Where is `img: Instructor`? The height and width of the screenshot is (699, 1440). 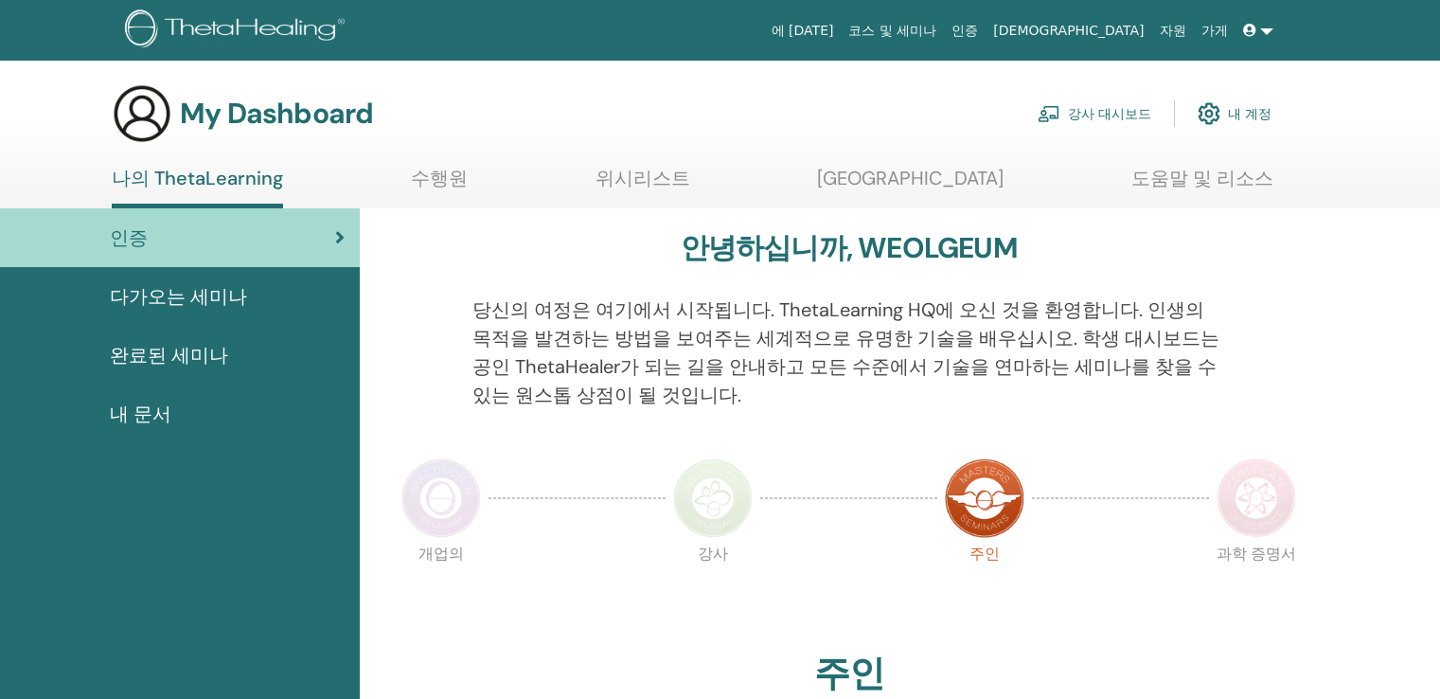
img: Instructor is located at coordinates (713, 498).